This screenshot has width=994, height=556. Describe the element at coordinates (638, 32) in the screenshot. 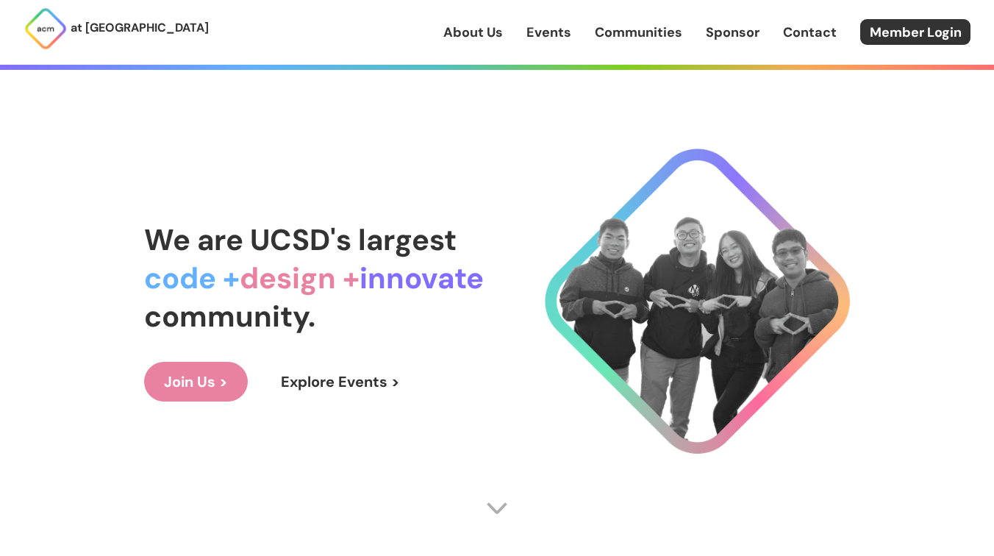

I see `a: Communities` at that location.